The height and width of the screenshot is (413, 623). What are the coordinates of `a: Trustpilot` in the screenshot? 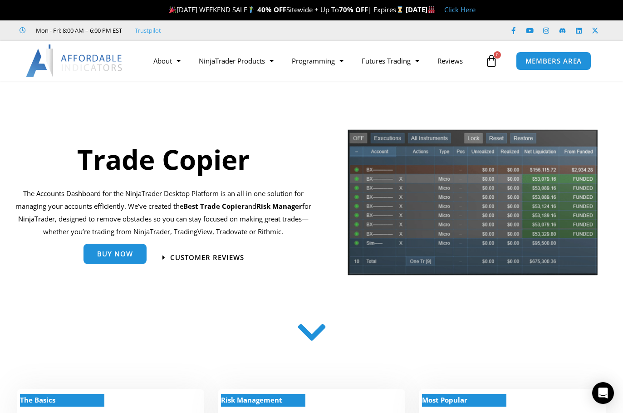 It's located at (148, 30).